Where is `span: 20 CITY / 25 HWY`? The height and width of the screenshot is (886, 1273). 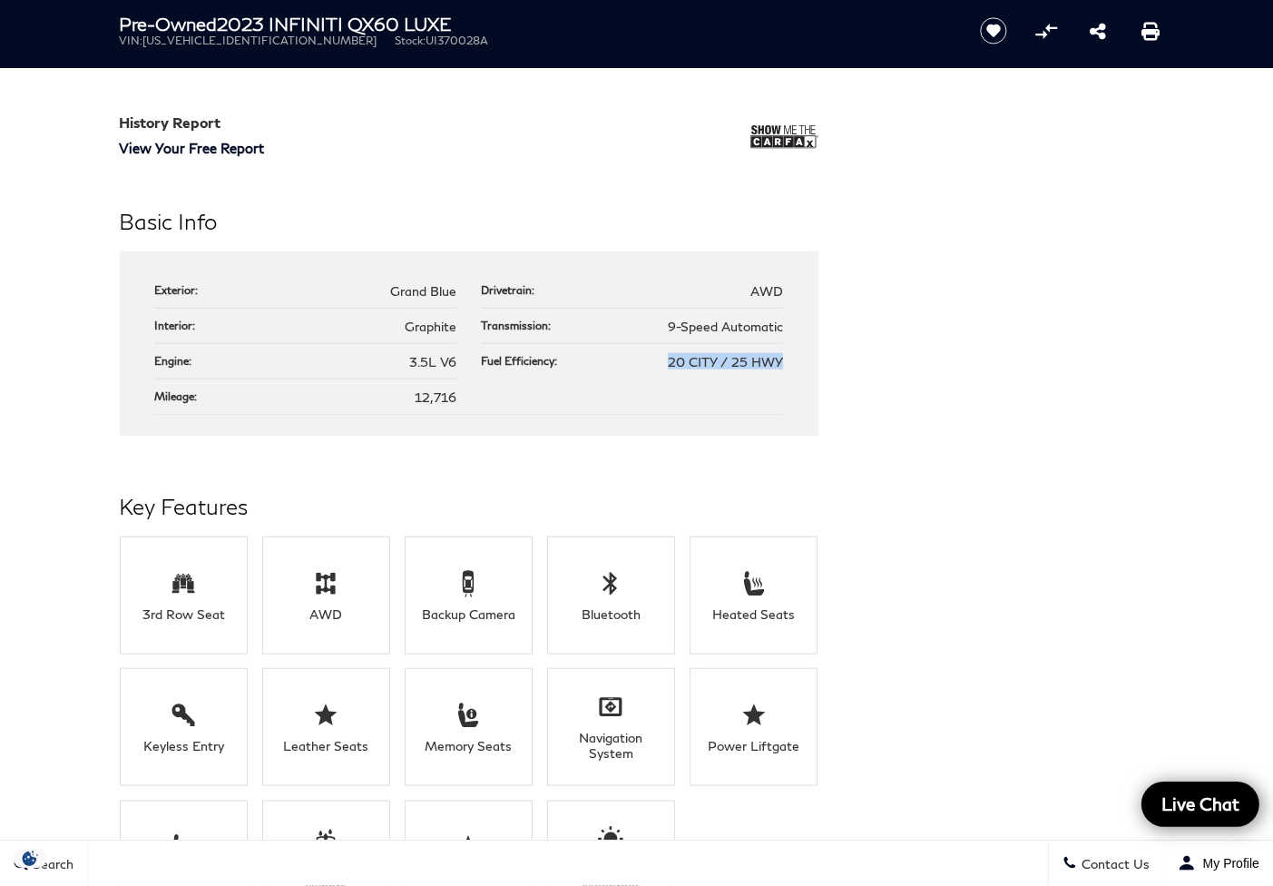
span: 20 CITY / 25 HWY is located at coordinates (725, 361).